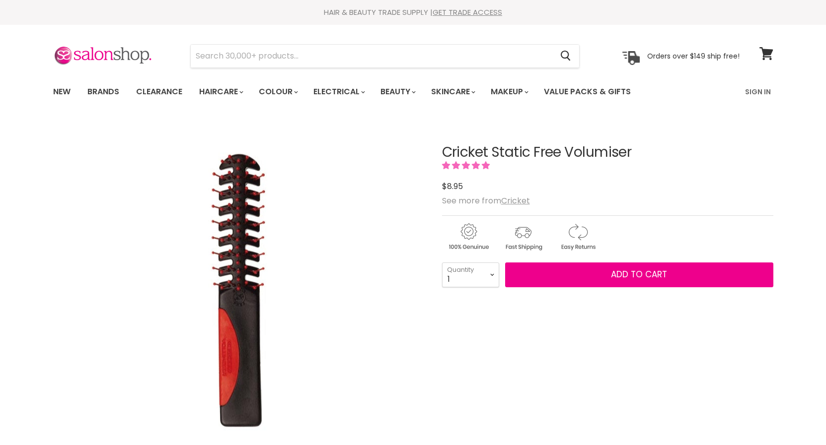 This screenshot has height=445, width=826. What do you see at coordinates (508, 92) in the screenshot?
I see `a: Makeup` at bounding box center [508, 92].